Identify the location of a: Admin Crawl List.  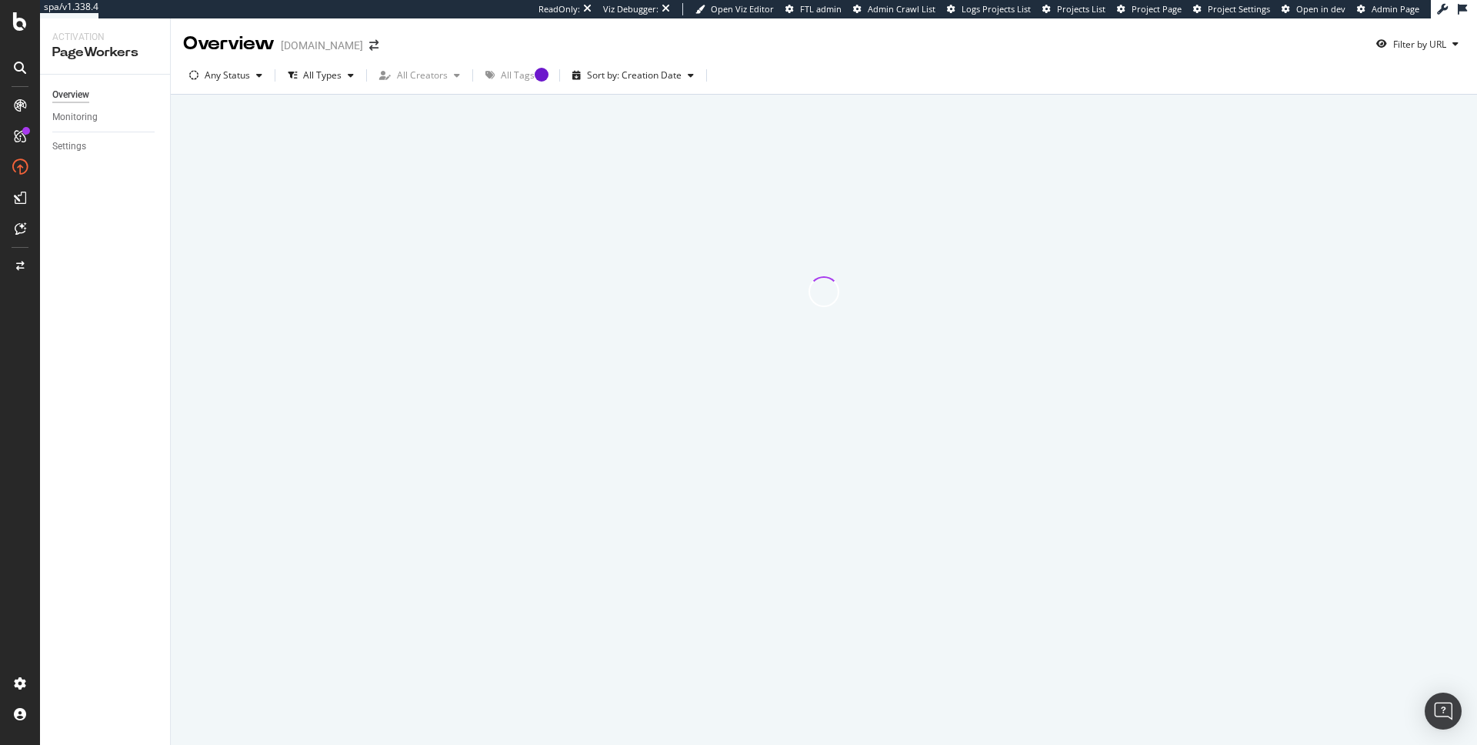
(894, 9).